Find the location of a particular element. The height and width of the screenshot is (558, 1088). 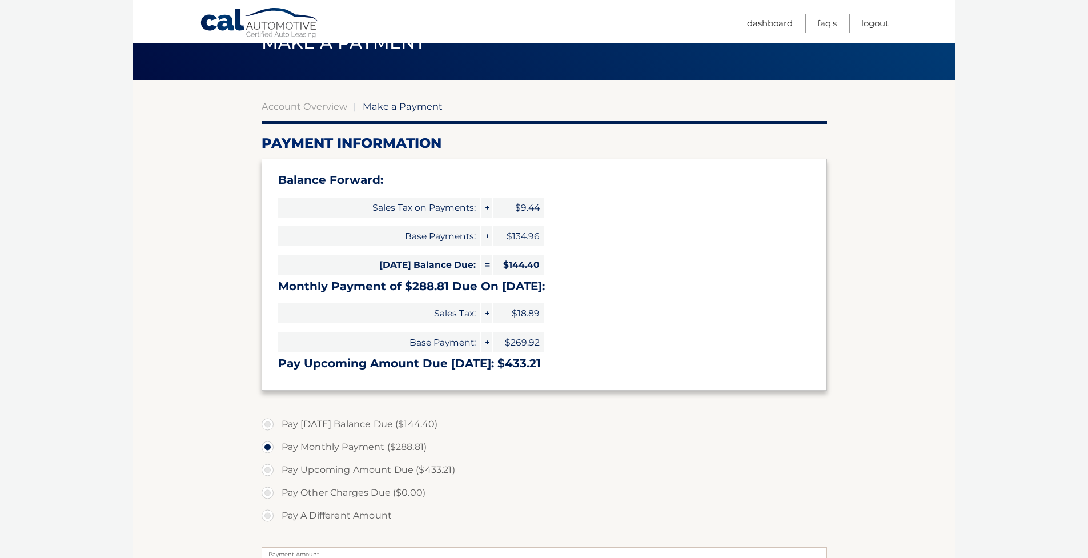

span: $9.44 is located at coordinates (518, 207).